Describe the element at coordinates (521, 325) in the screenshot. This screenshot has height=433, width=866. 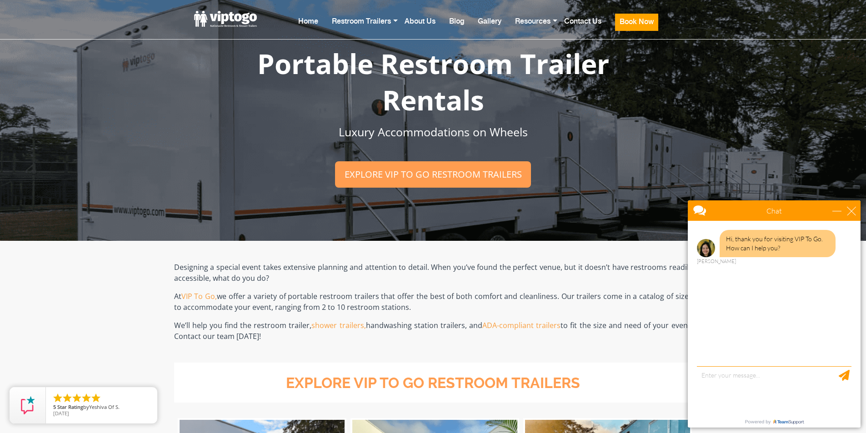
I see `a: ADA-compliant trailers` at that location.